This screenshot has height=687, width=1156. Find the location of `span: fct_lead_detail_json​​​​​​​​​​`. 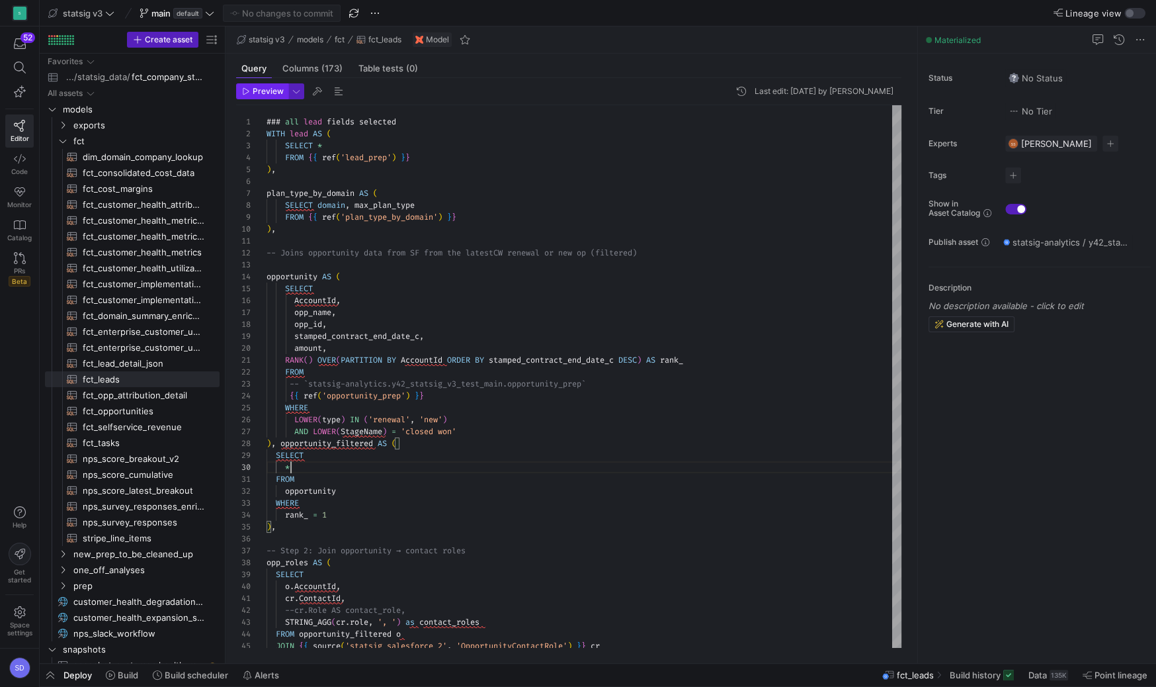

span: fct_lead_detail_json​​​​​​​​​​ is located at coordinates (144, 363).